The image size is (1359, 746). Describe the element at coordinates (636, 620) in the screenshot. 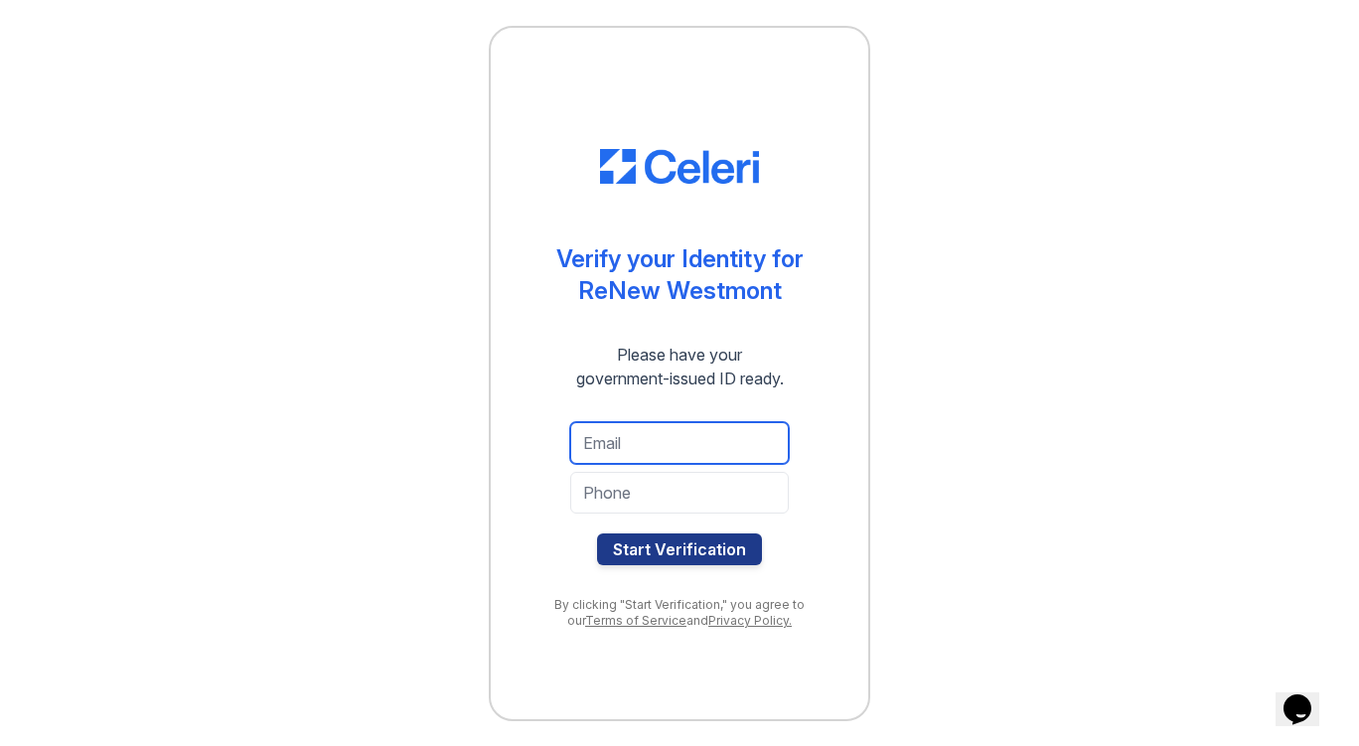

I see `a: Terms of Service` at that location.